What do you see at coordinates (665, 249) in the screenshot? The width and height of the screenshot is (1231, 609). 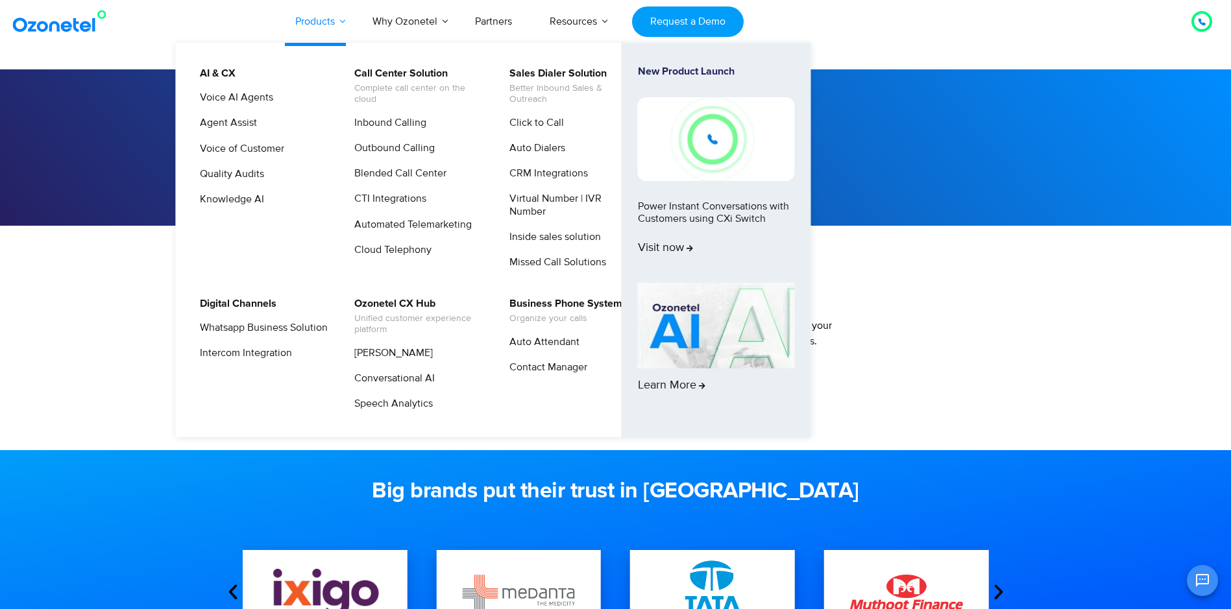 I see `span: Visit now` at bounding box center [665, 249].